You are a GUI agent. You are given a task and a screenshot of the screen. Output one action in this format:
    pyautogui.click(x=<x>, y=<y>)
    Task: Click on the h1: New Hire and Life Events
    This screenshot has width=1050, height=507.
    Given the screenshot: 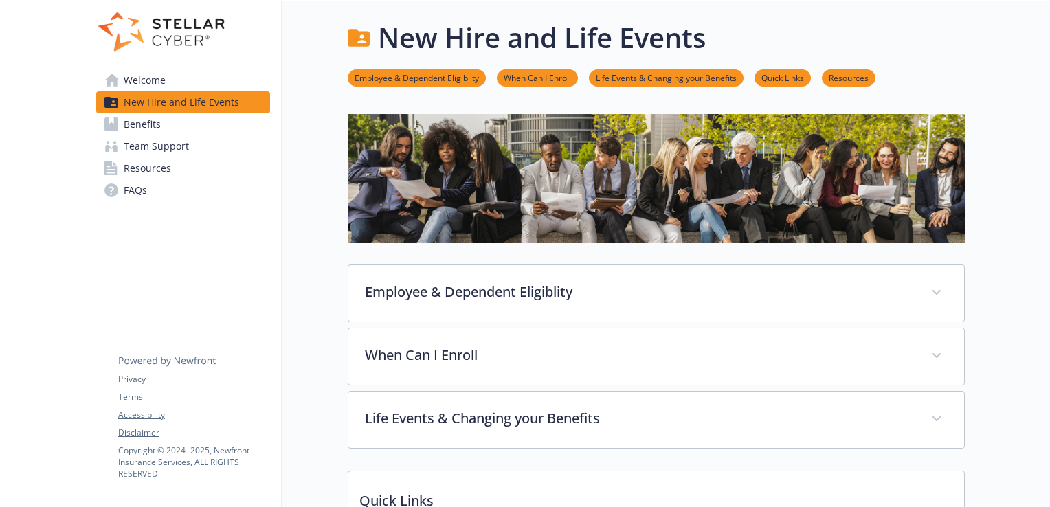 What is the action you would take?
    pyautogui.click(x=541, y=38)
    